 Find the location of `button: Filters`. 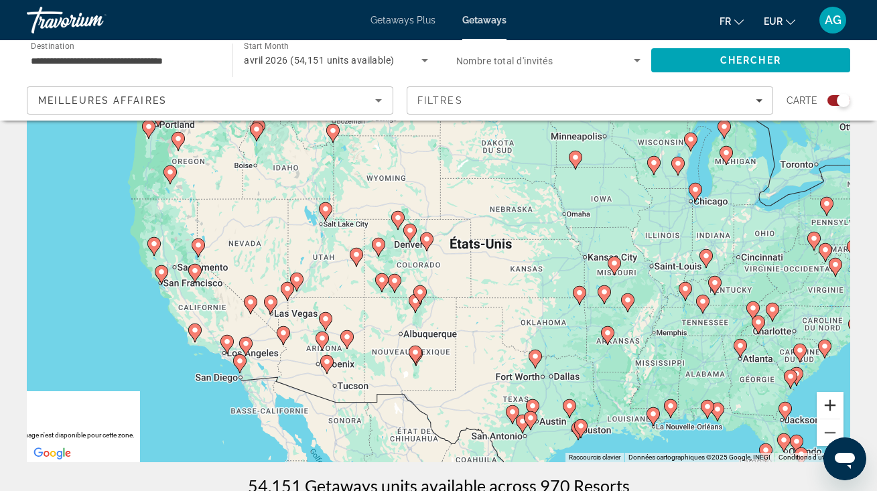

button: Filters is located at coordinates (590, 101).